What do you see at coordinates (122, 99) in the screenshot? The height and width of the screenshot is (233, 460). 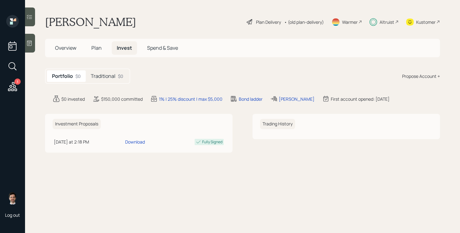 I see `div: $150,000 committed` at bounding box center [122, 99].